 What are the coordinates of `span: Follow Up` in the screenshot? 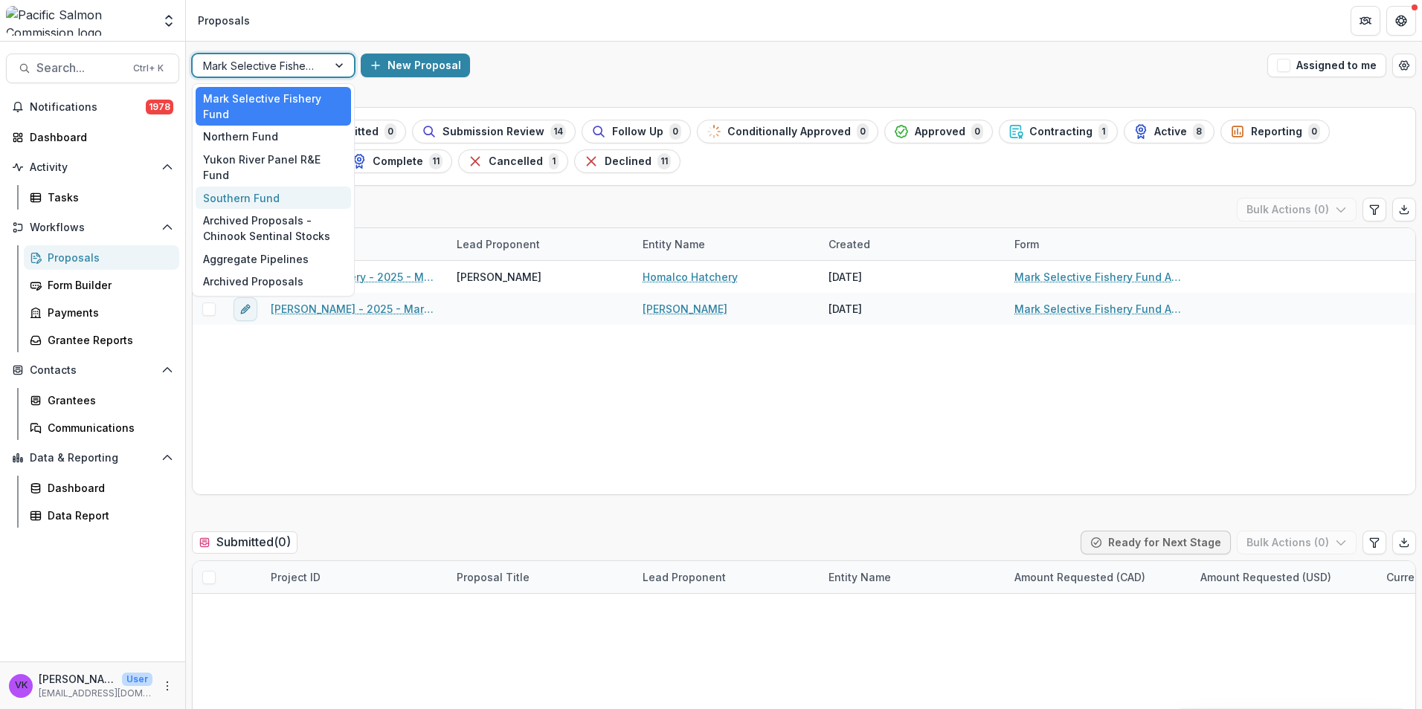 It's located at (637, 132).